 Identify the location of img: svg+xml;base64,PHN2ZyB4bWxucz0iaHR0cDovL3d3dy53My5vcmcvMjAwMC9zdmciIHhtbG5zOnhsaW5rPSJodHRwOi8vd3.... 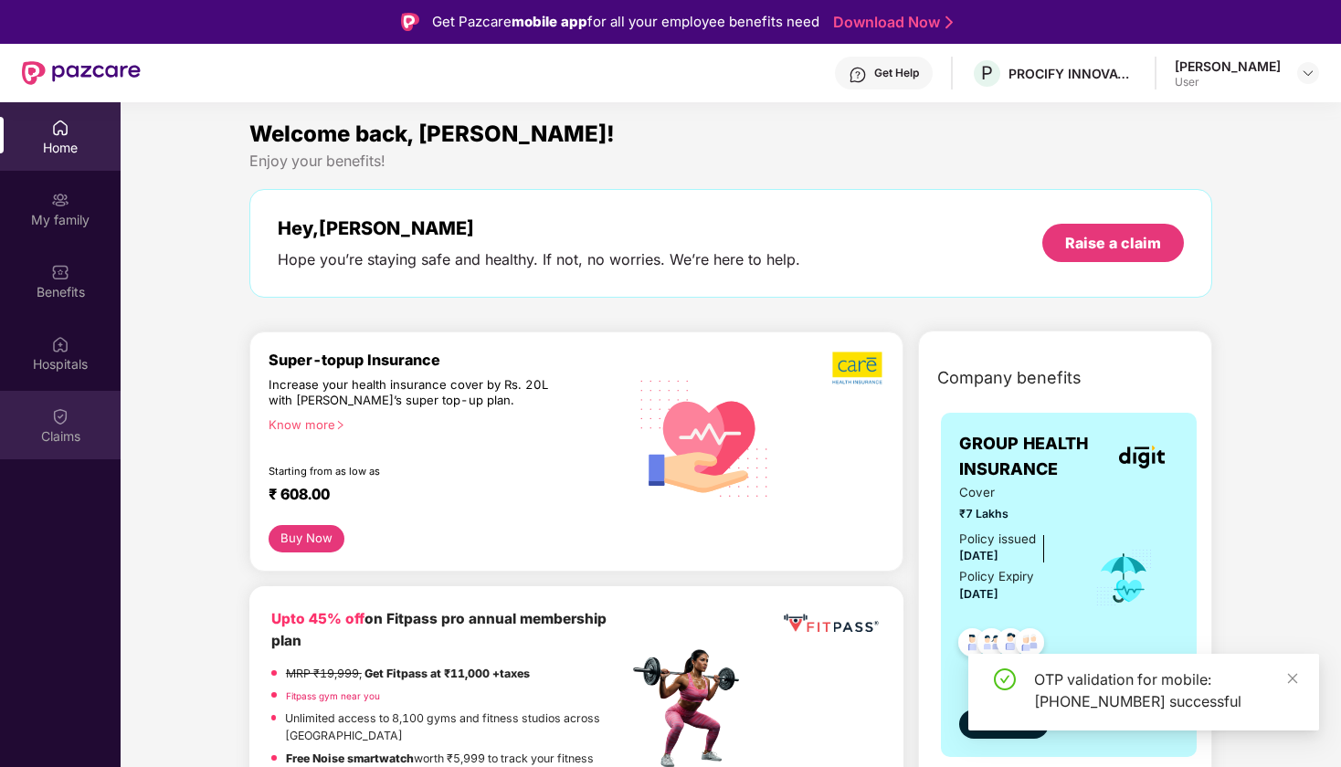
(704, 437).